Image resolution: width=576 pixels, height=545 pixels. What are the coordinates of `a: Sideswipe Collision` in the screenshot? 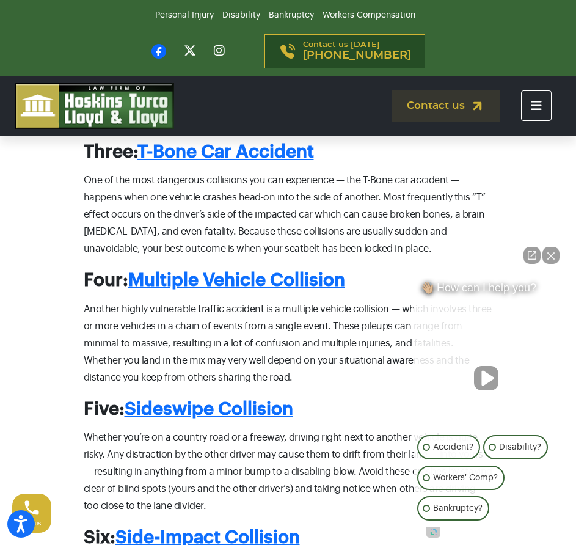 It's located at (209, 409).